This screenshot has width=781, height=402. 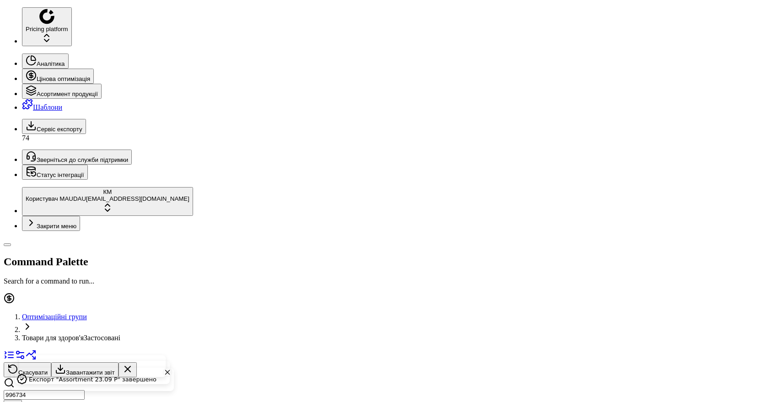 I want to click on span: Товари для здоров'я, so click(x=53, y=338).